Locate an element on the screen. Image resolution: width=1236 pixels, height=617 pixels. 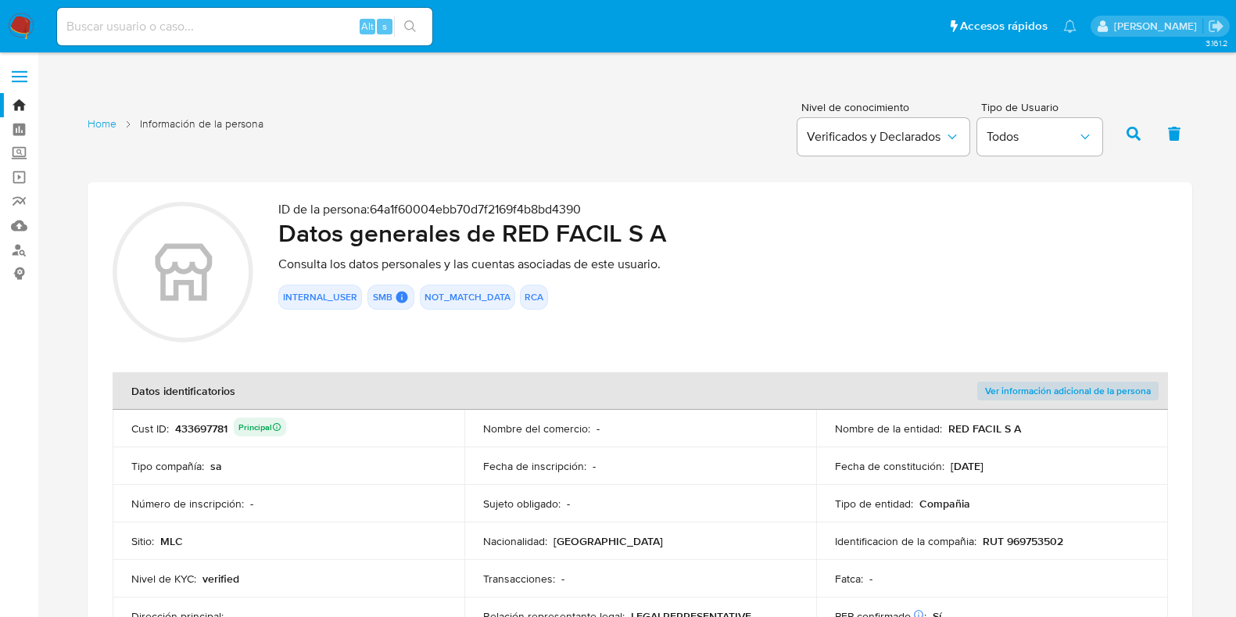
a: Notificaciones is located at coordinates (1069, 26).